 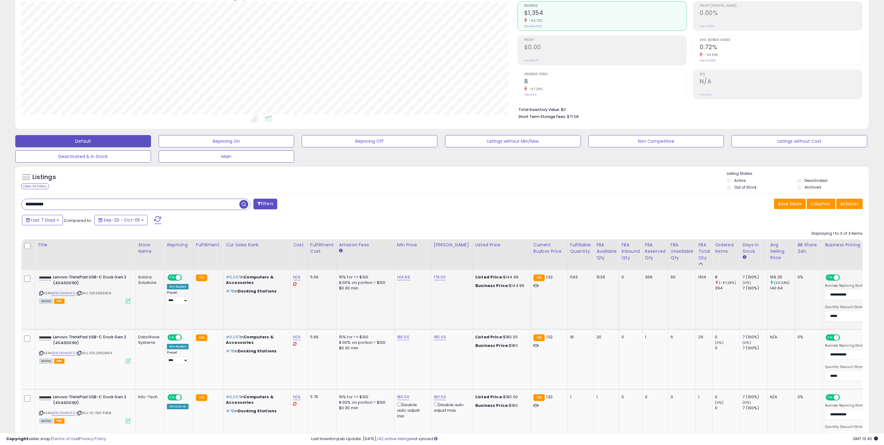 I want to click on div: Win BuyBox, so click(x=178, y=347).